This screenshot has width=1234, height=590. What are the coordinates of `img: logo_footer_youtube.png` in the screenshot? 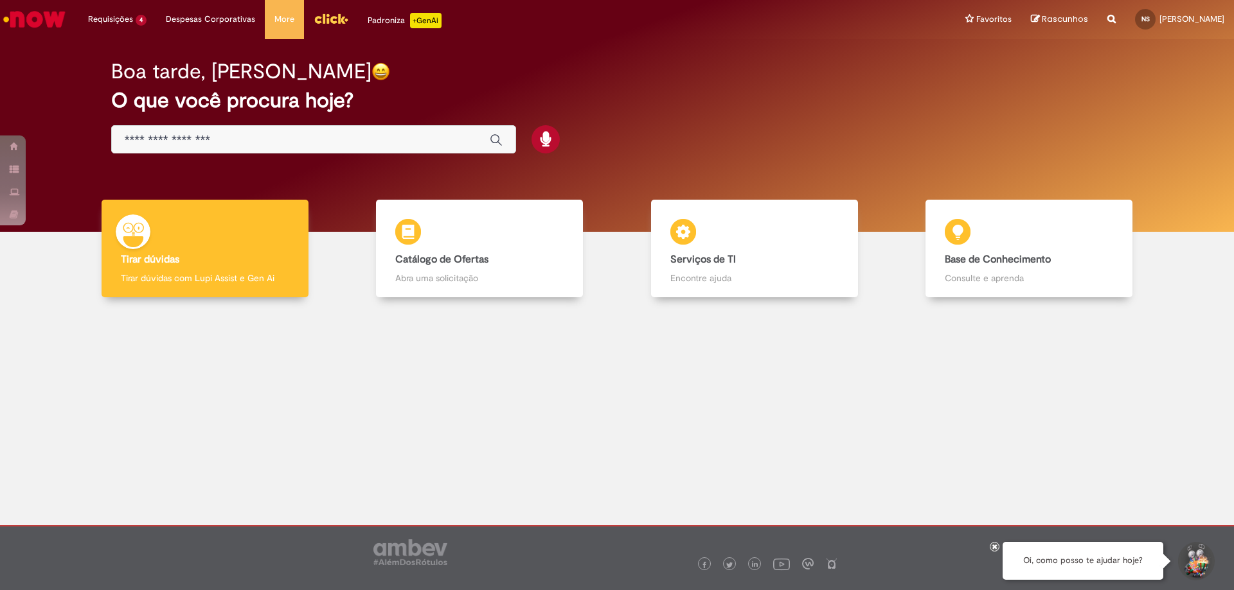 It's located at (781, 564).